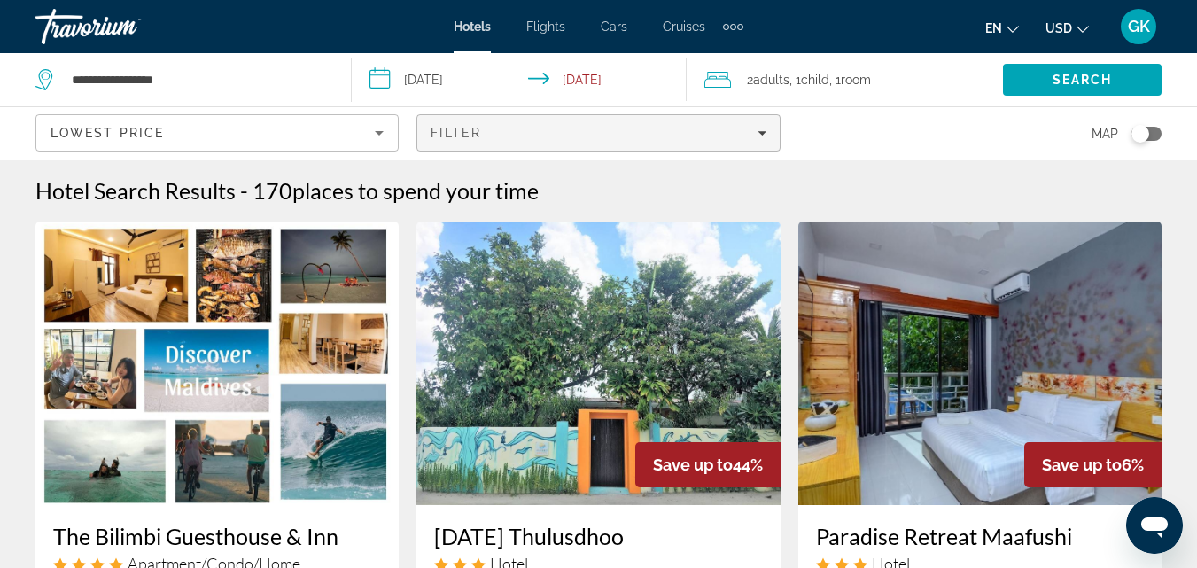  What do you see at coordinates (1082, 80) in the screenshot?
I see `span: Search` at bounding box center [1082, 80].